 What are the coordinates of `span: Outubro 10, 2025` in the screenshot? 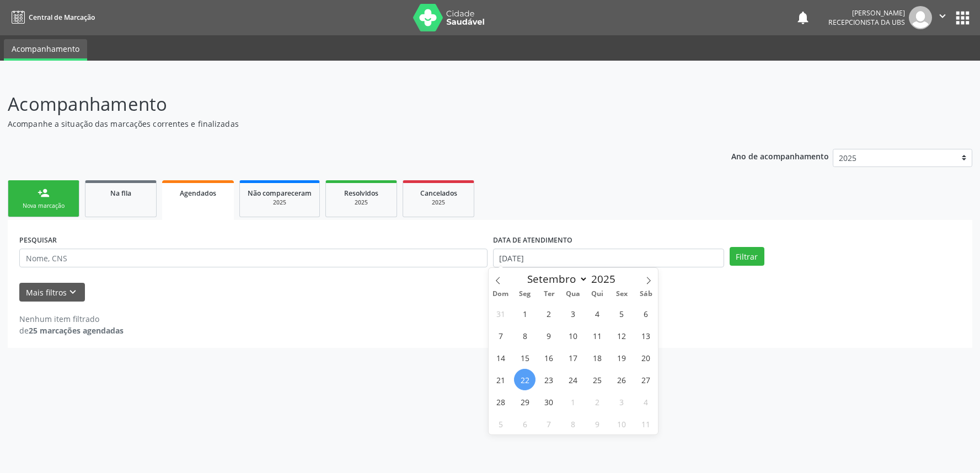 It's located at (622, 424).